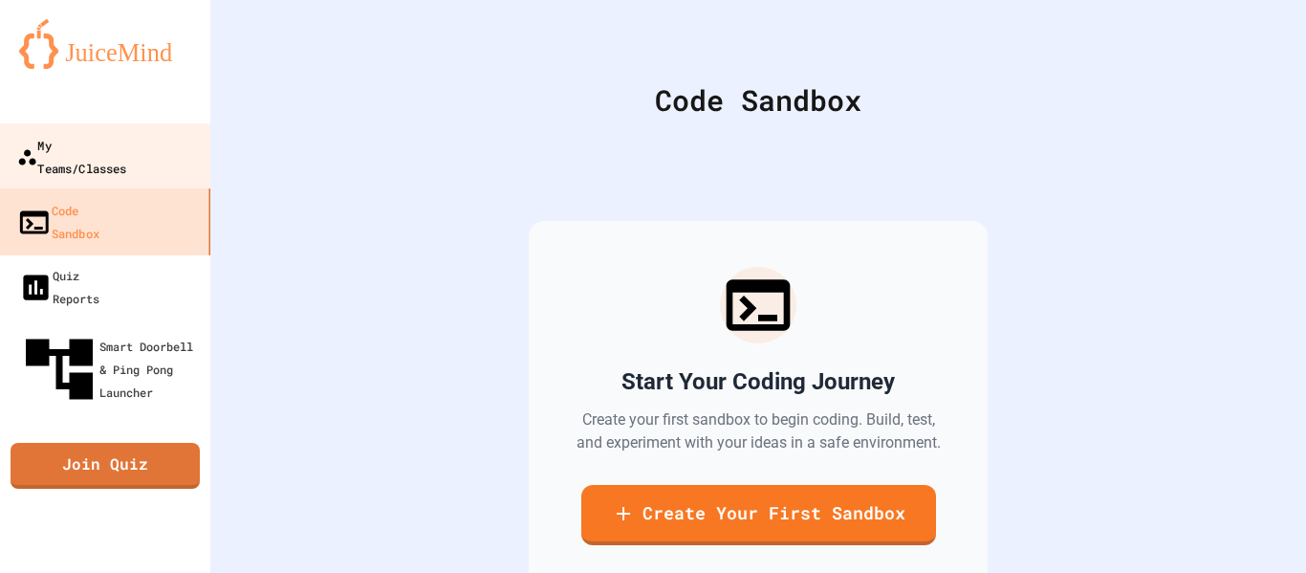 This screenshot has height=573, width=1306. Describe the element at coordinates (105, 466) in the screenshot. I see `a: Join Quiz` at that location.